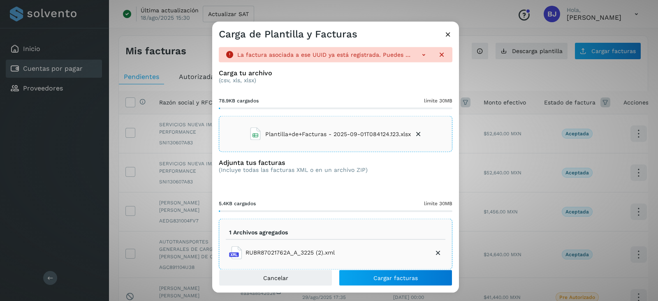  I want to click on span: Cancelar, so click(275, 278).